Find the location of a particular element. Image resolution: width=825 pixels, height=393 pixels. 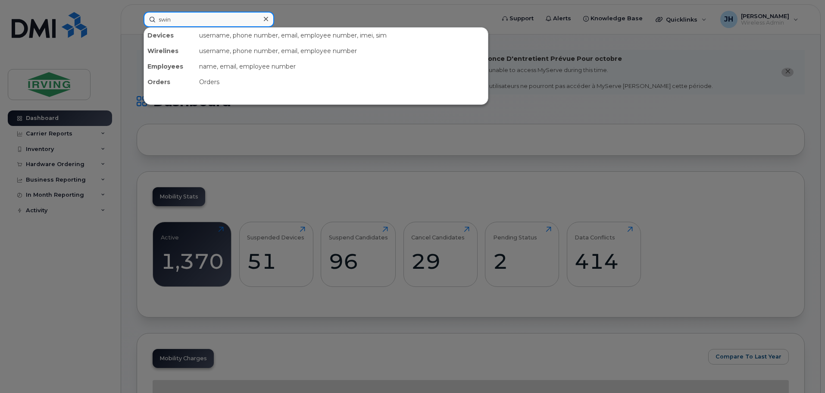

div: username, phone number, email, employee number, imei, sim is located at coordinates (342, 35).